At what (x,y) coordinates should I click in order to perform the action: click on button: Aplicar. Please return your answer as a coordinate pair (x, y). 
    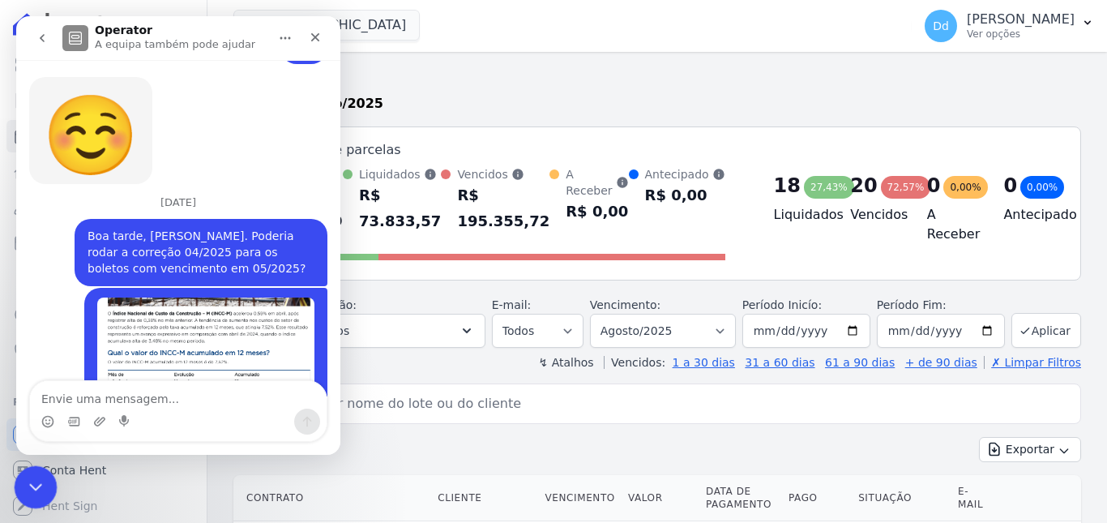
    Looking at the image, I should click on (1046, 330).